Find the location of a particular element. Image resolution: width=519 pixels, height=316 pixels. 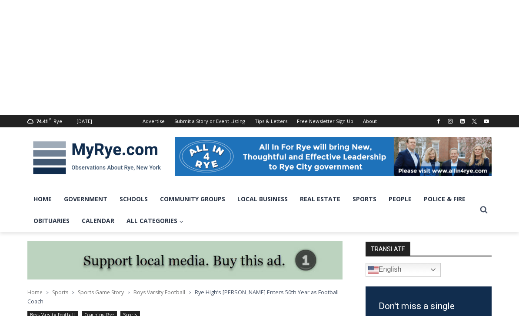

img: All in for Rye is located at coordinates (333, 157).